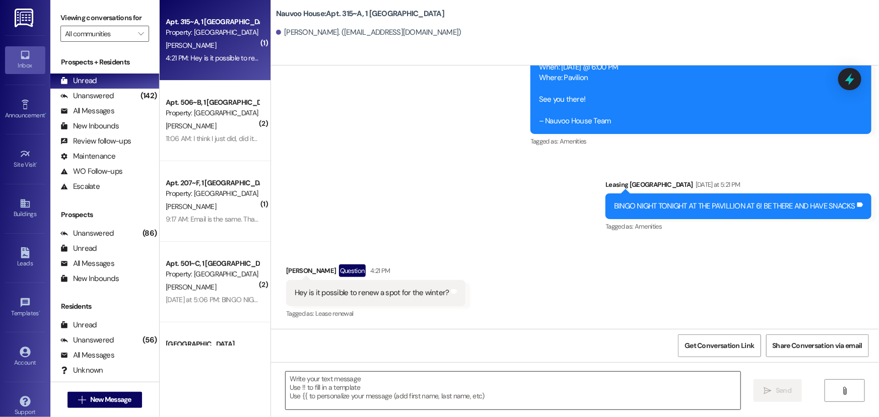  What do you see at coordinates (25, 159) in the screenshot?
I see `a: Site Visit •` at bounding box center [25, 159].